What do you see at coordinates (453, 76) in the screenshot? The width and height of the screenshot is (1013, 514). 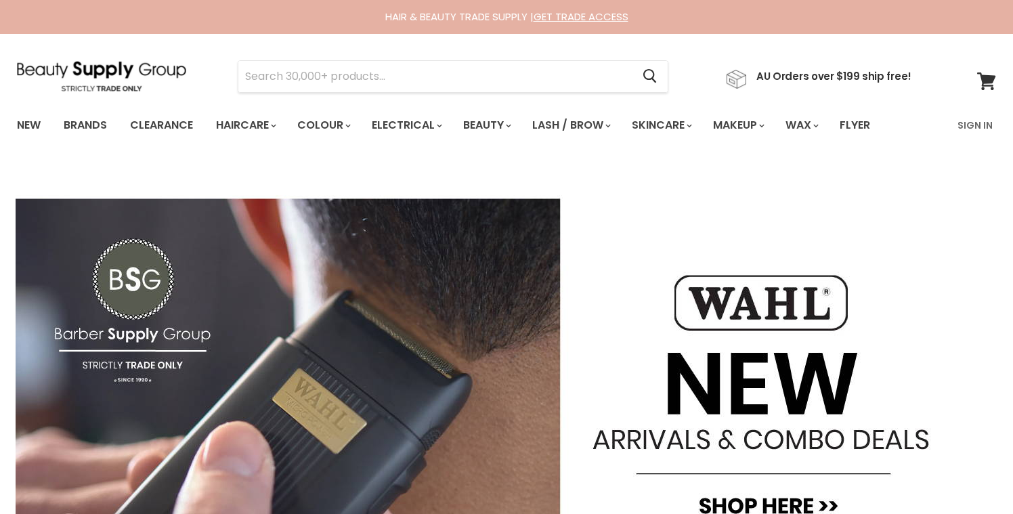 I see `form: Product` at bounding box center [453, 76].